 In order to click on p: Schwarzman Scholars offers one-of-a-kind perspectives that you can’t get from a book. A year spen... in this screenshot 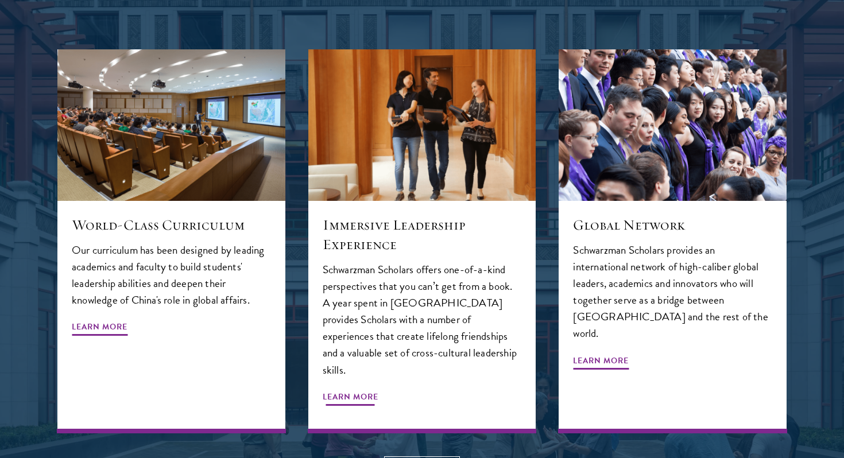, I will do `click(422, 319)`.